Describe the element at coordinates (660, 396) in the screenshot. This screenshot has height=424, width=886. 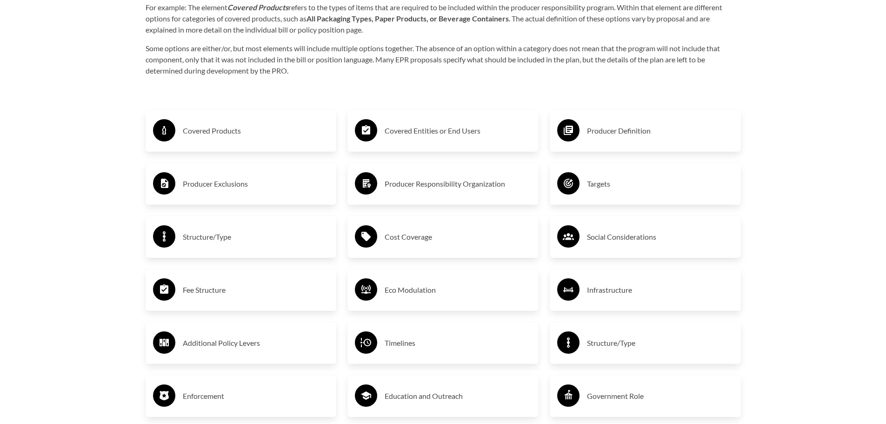
I see `h3: Government Role` at that location.